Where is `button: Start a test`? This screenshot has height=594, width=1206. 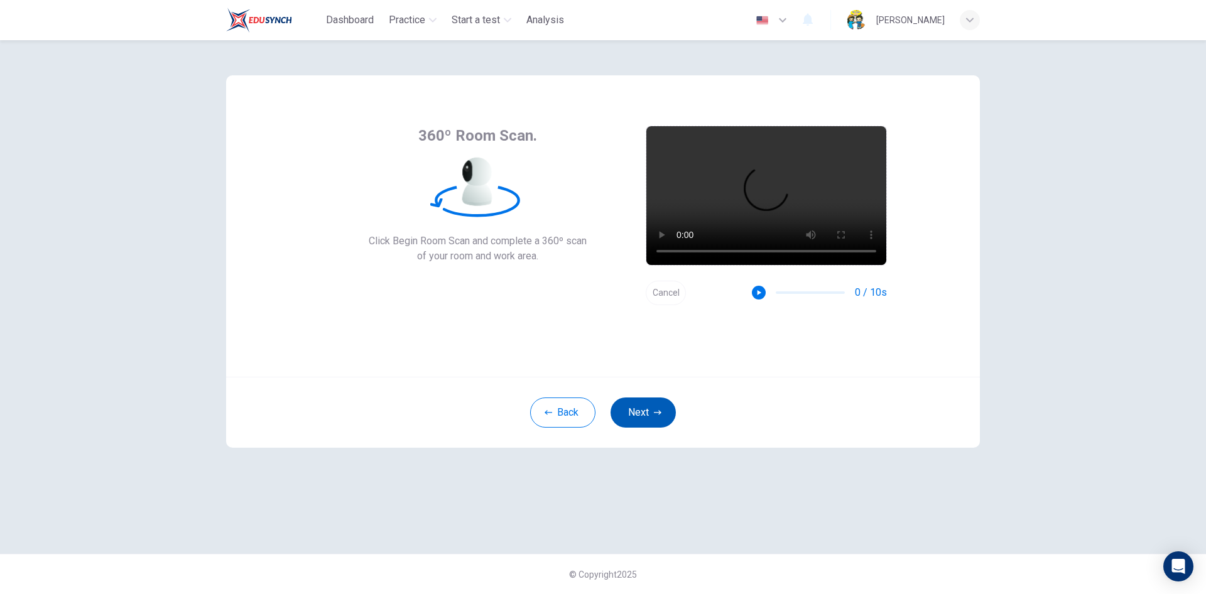 button: Start a test is located at coordinates (481, 20).